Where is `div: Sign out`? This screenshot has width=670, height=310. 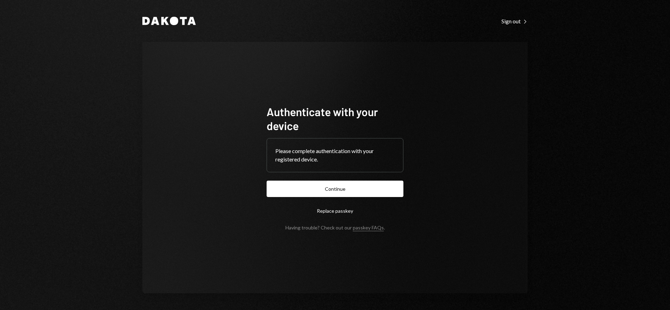 div: Sign out is located at coordinates (514, 21).